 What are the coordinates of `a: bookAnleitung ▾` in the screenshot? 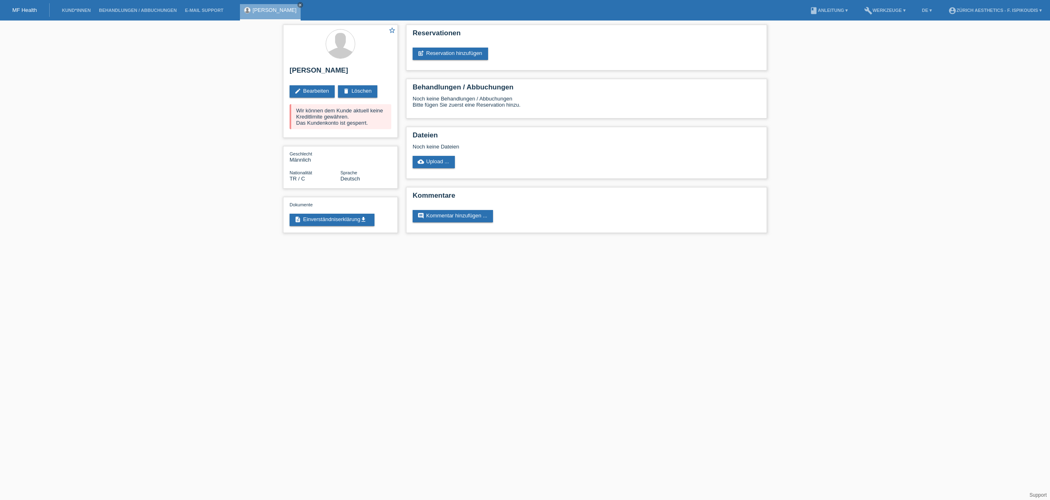 It's located at (829, 10).